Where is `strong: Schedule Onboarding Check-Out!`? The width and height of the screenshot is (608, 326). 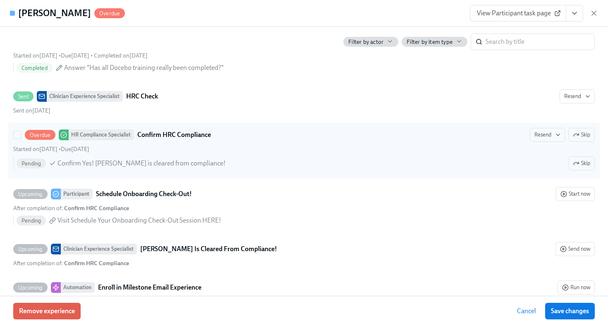 strong: Schedule Onboarding Check-Out! is located at coordinates (144, 194).